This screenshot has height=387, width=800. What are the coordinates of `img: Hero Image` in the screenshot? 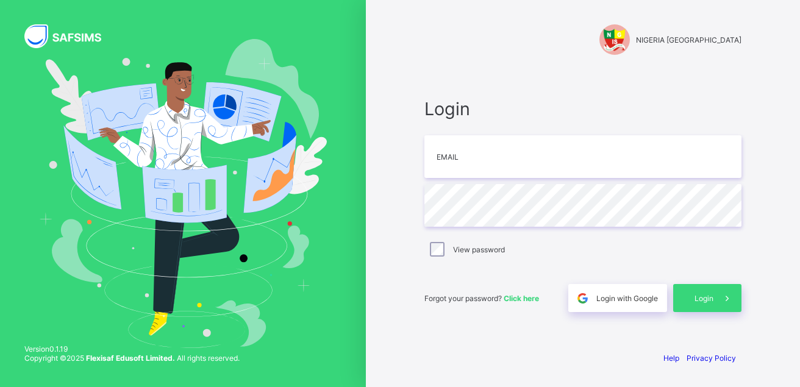 It's located at (183, 194).